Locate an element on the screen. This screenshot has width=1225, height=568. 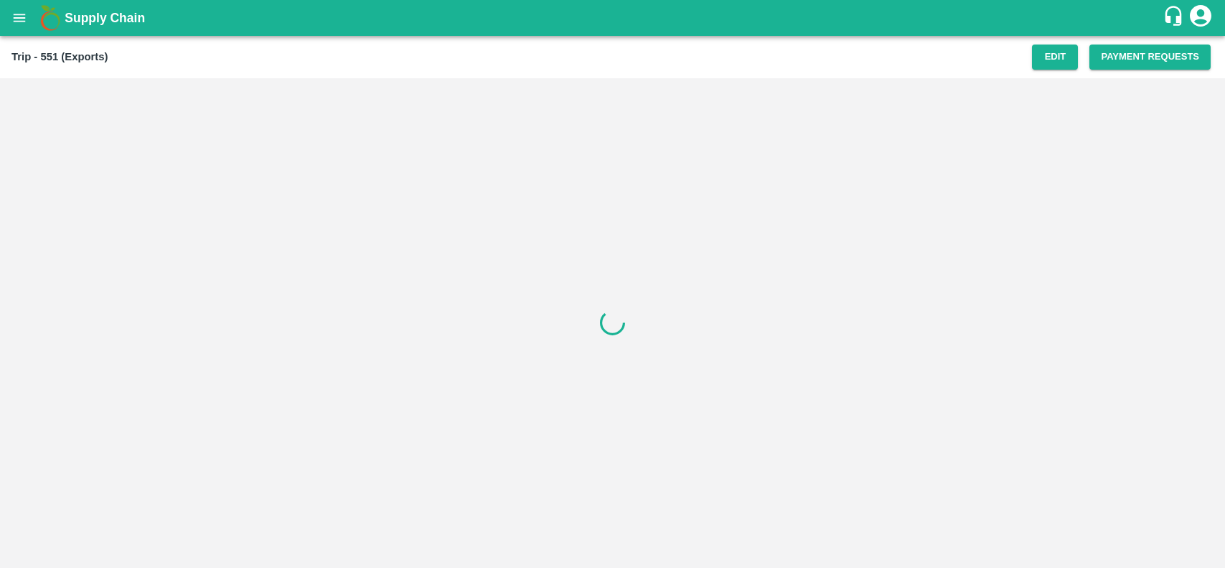
img: logo is located at coordinates (50, 18).